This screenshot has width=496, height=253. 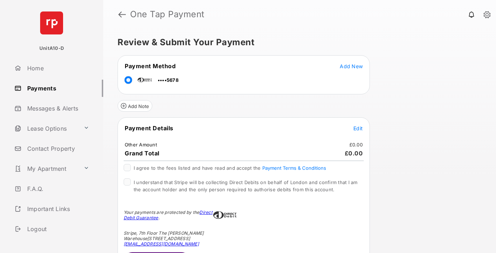 What do you see at coordinates (246, 186) in the screenshot?
I see `span: I understand that Stripe will be collecting Direct Debits on behalf of London and confirm that I ...` at bounding box center [246, 186].